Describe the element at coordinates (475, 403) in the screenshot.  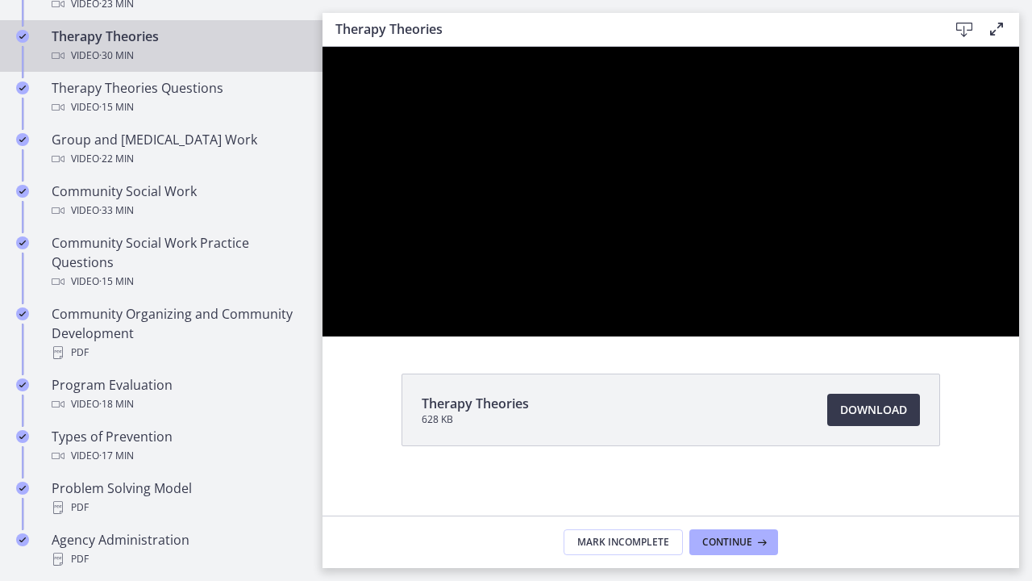
I see `span: Therapy Theories` at that location.